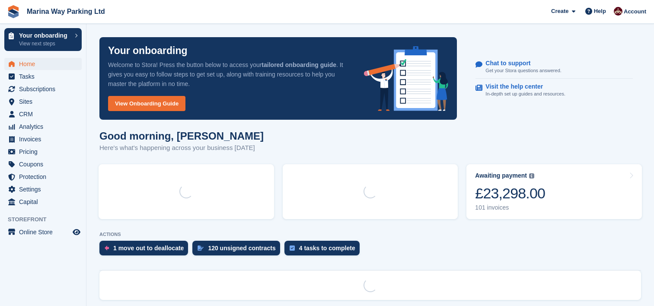 Image resolution: width=654 pixels, height=306 pixels. Describe the element at coordinates (107, 248) in the screenshot. I see `img: move_outs_to_deallocate_icon-f764333ba52eb49d3ac5e1228854f67142a1ed5810a6f6cc68b1a99e826820c5.svg` at that location.